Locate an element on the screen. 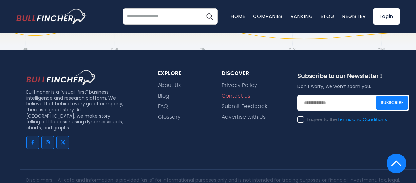 Image resolution: width=416 pixels, height=183 pixels. img: footer logo is located at coordinates (61, 78).